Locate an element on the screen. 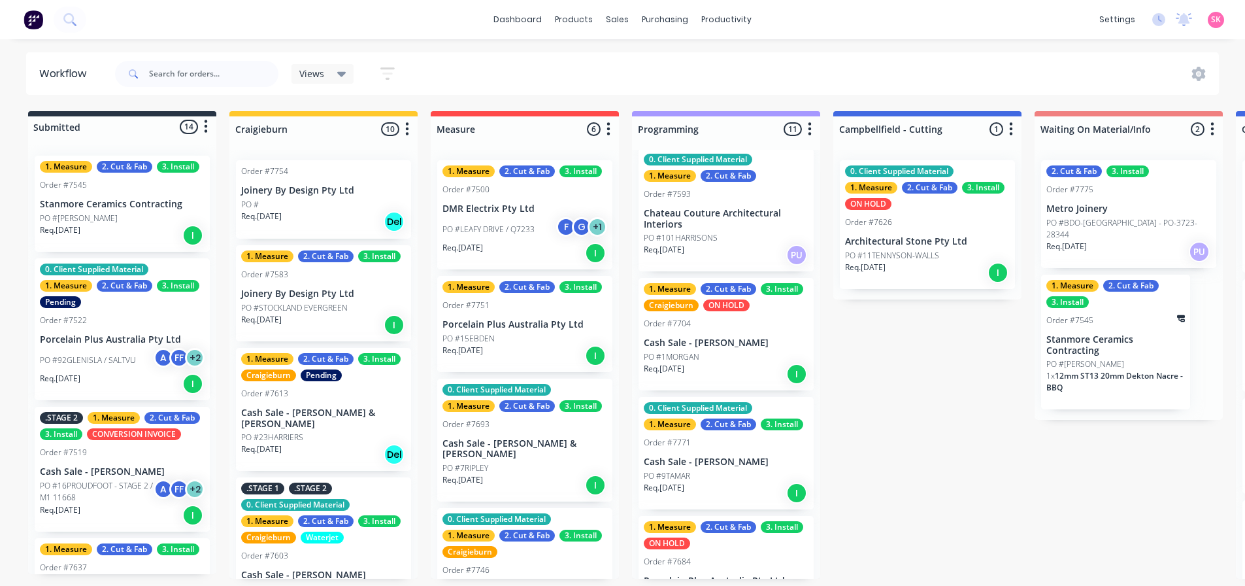 Image resolution: width=1245 pixels, height=586 pixels. div: Order #7684 is located at coordinates (667, 561).